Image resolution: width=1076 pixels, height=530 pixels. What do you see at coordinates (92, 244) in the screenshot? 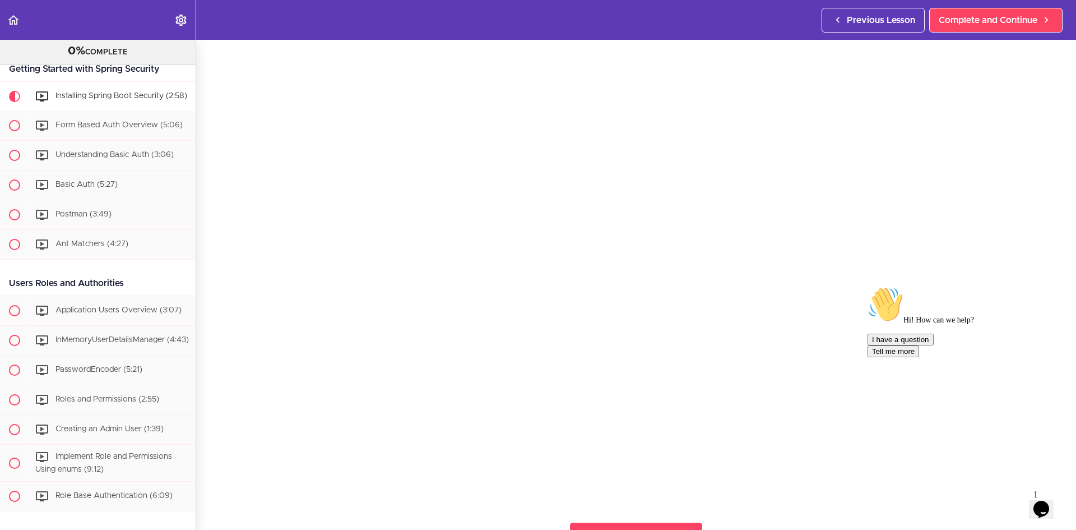
I see `span: Ant Matchers (4:27)` at bounding box center [92, 244].